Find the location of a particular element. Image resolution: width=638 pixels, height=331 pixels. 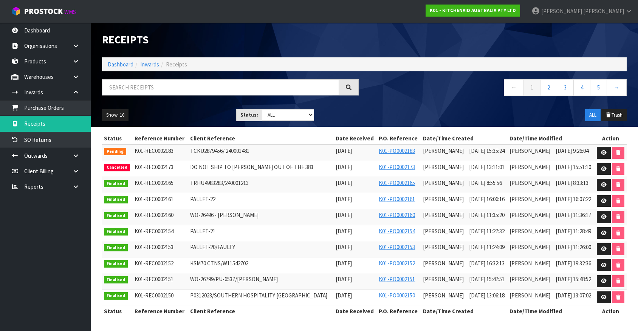

span: PALLET-22 is located at coordinates (202, 199).